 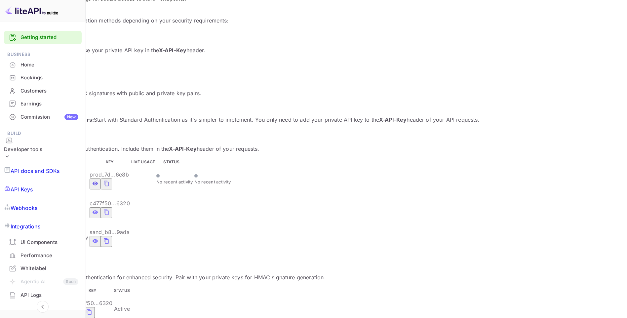 I want to click on p: LiteAPI supports two authentication methods depending on your security requirements:, so click(x=313, y=20).